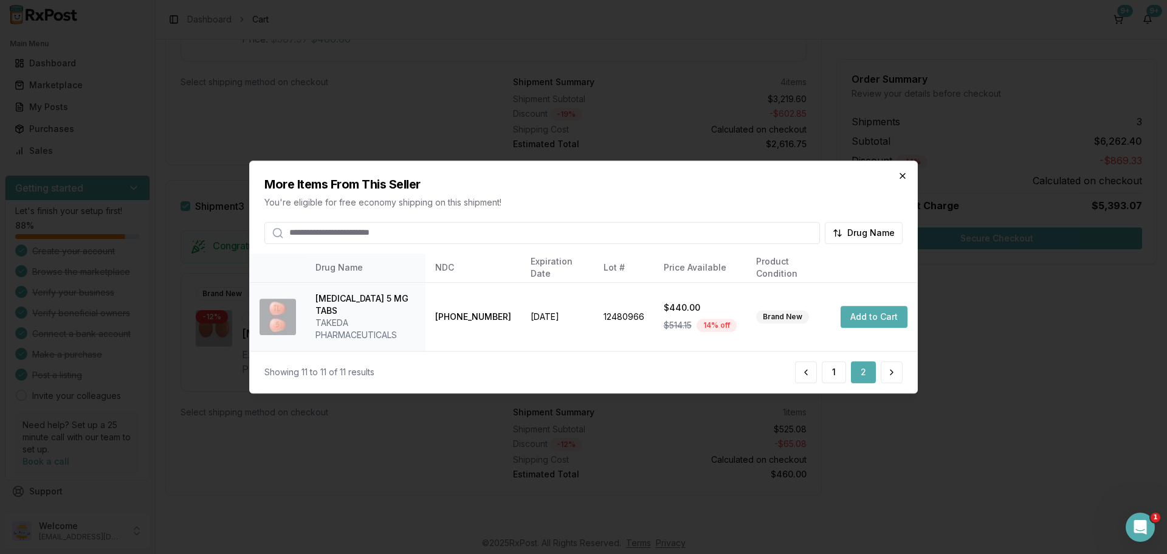  I want to click on span: Drug Name, so click(871, 233).